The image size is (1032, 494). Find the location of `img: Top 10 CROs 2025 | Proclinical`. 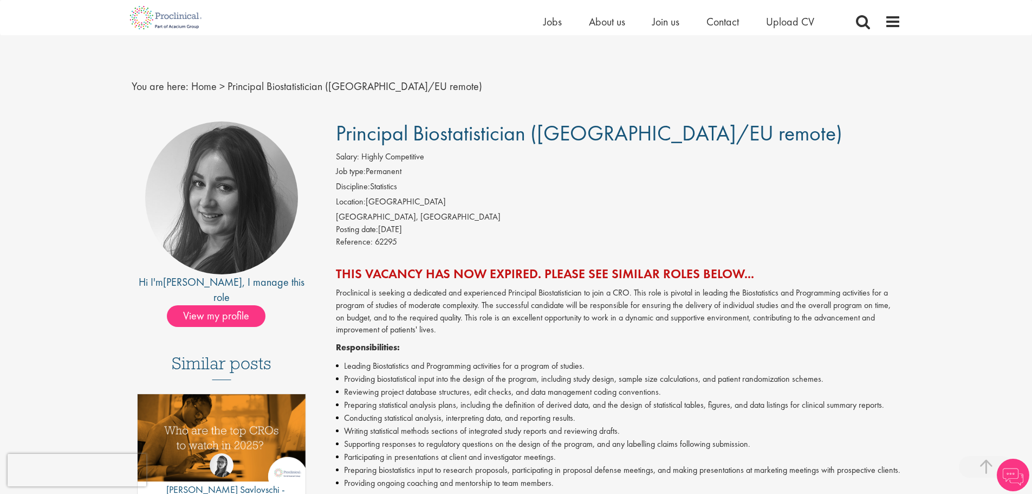

img: Top 10 CROs 2025 | Proclinical is located at coordinates (222, 437).